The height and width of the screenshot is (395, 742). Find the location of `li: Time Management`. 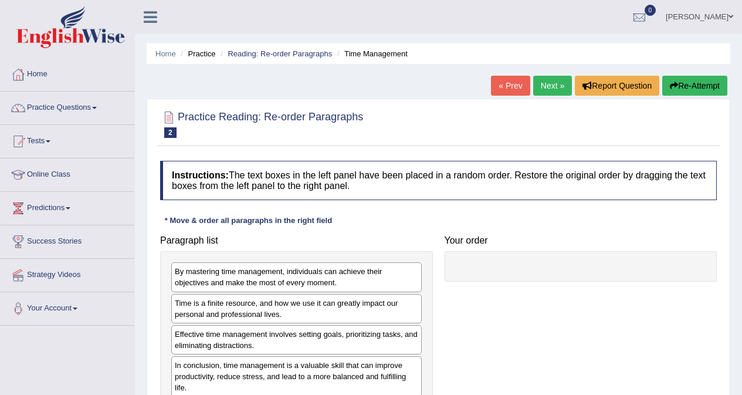

li: Time Management is located at coordinates (371, 53).